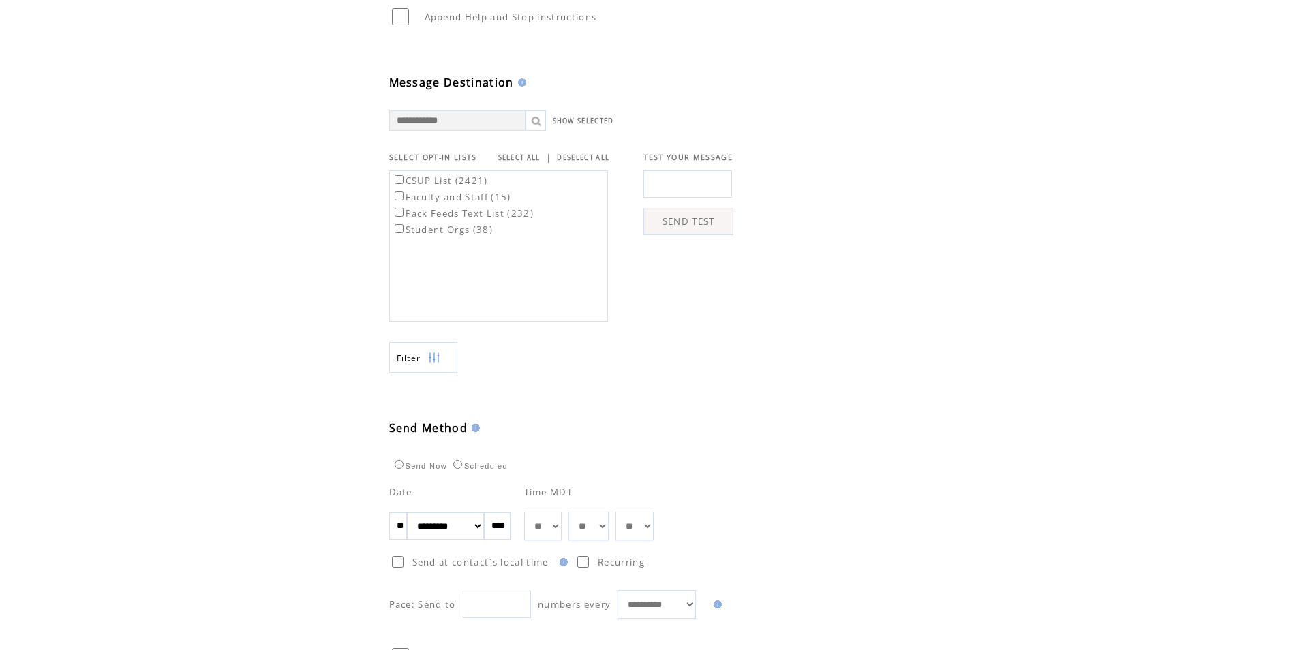 This screenshot has height=650, width=1293. I want to click on label: Pack Feeds Text List (232), so click(463, 213).